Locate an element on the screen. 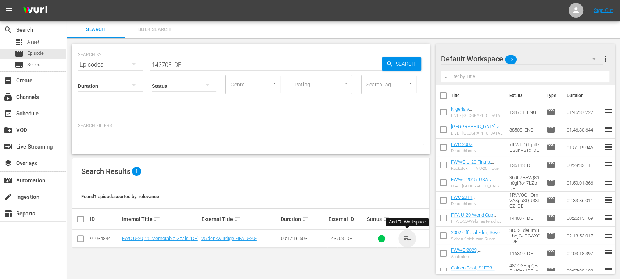 This screenshot has height=279, width=620. span: VOD is located at coordinates (8, 130).